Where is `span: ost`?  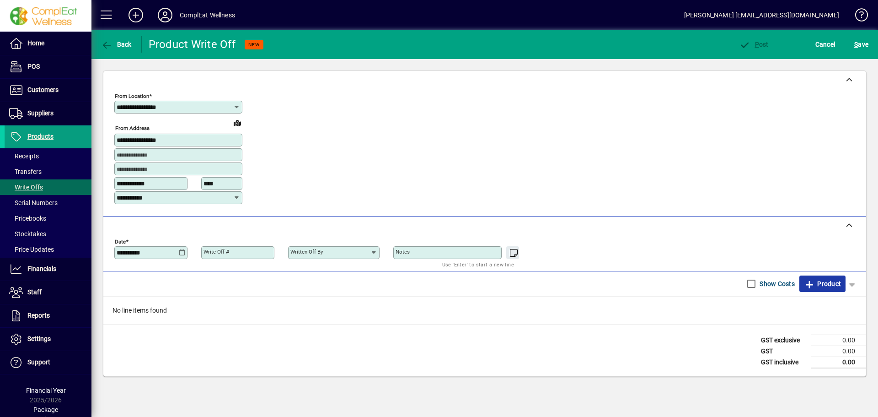
span: ost is located at coordinates (753, 44).